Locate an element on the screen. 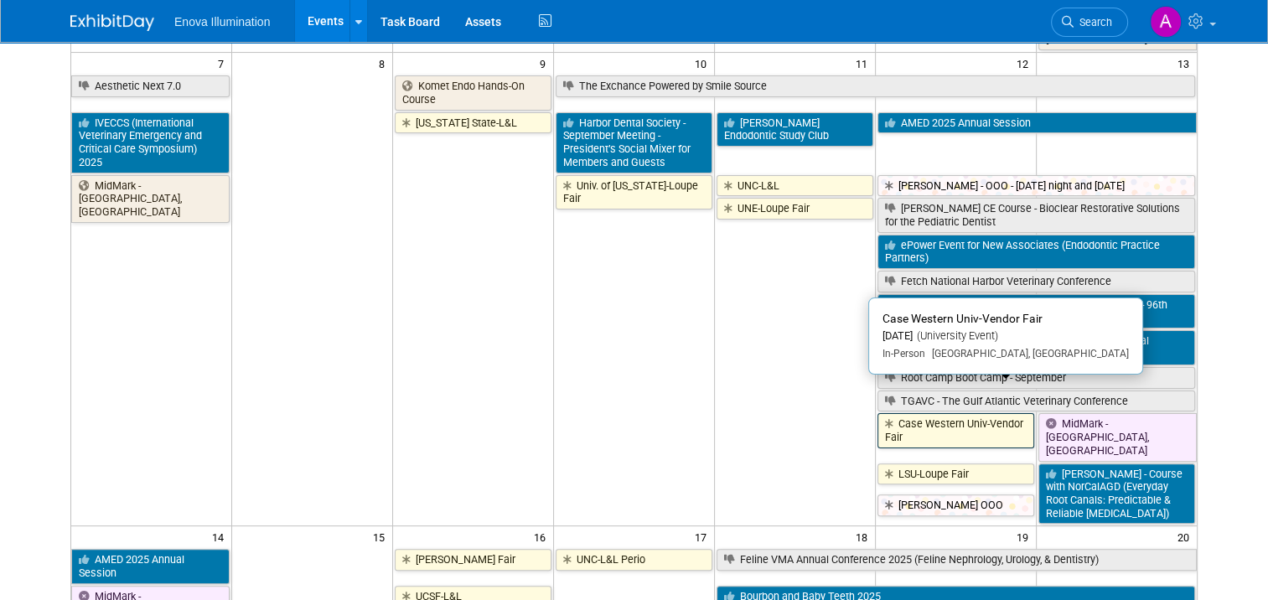 The height and width of the screenshot is (600, 1268). a: Search is located at coordinates (1089, 22).